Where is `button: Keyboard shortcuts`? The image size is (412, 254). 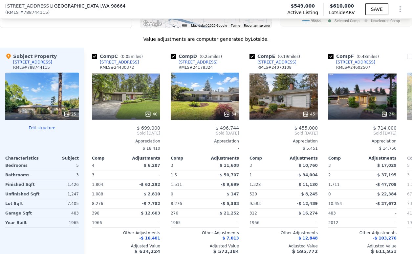
button: Keyboard shortcuts is located at coordinates (185, 25).